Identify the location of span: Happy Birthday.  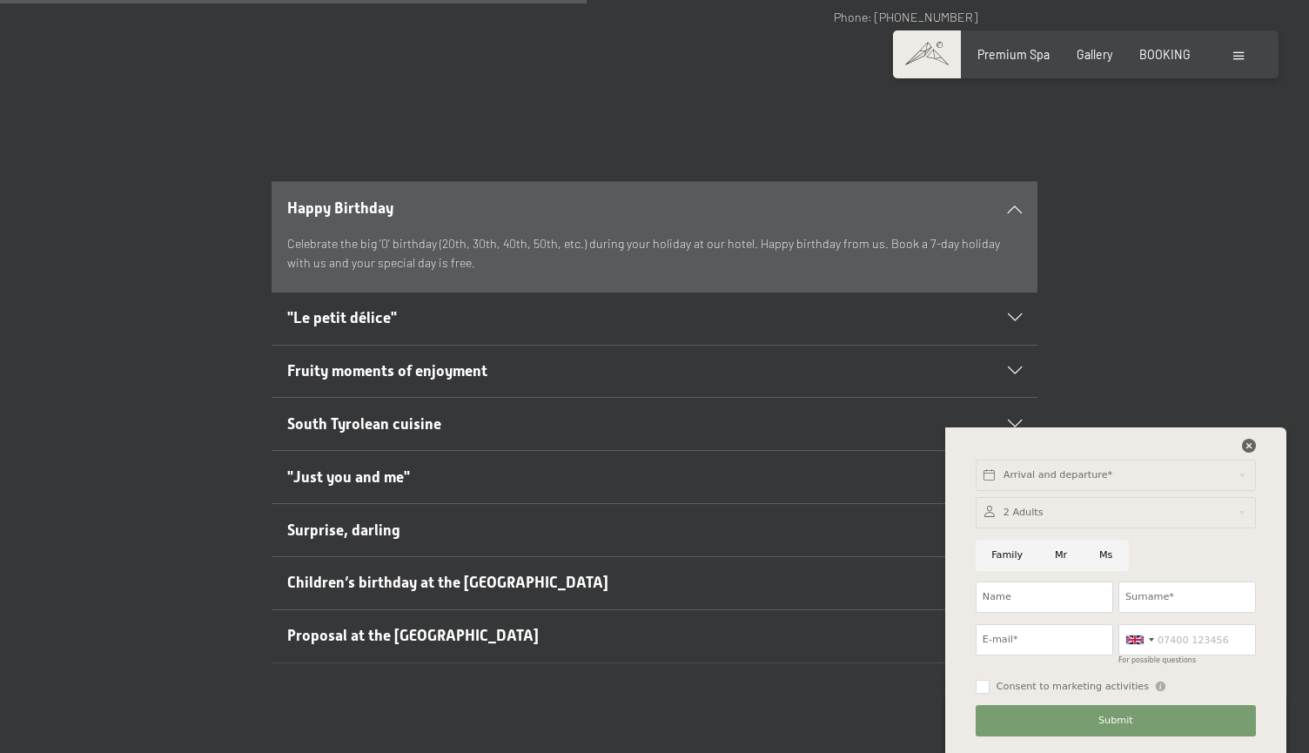
(340, 208).